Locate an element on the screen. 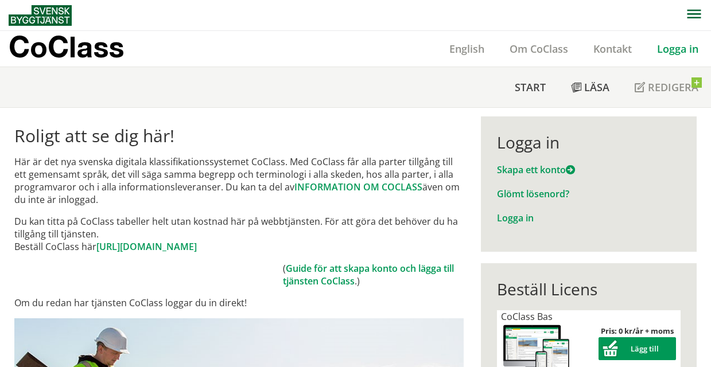 This screenshot has width=711, height=367. button: Lägg till is located at coordinates (637, 349).